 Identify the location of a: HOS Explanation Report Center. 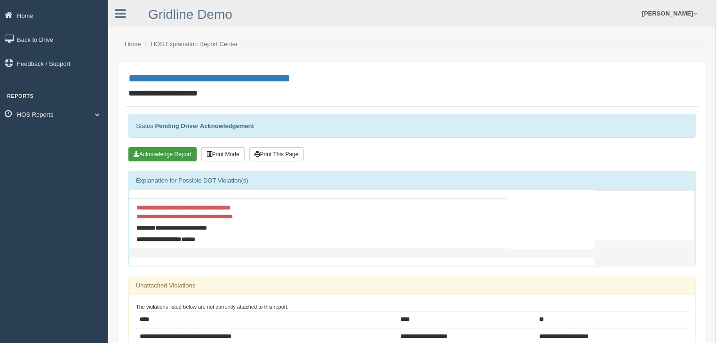
(194, 44).